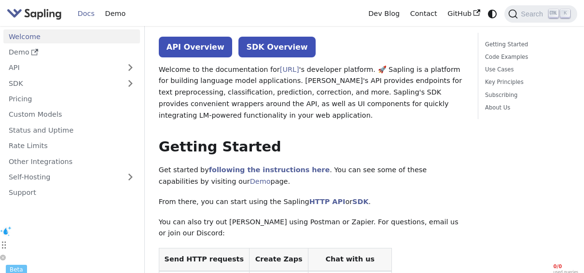  Describe the element at coordinates (383, 14) in the screenshot. I see `a: Dev Blog` at that location.